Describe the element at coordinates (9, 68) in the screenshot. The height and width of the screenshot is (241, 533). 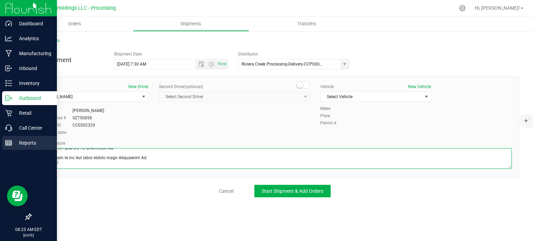
I see `inline-svg: Inbound` at that location.